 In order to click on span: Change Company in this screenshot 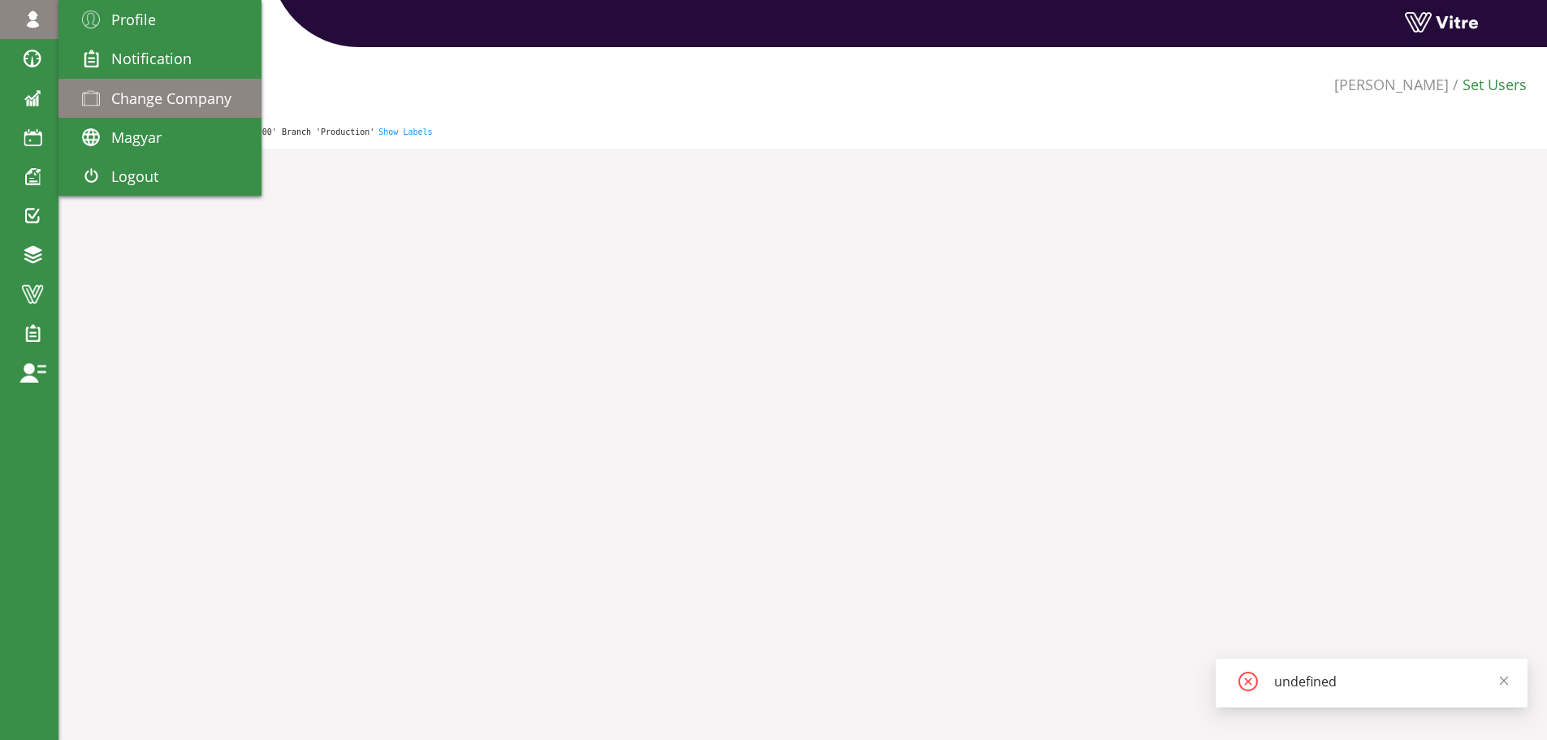, I will do `click(171, 98)`.